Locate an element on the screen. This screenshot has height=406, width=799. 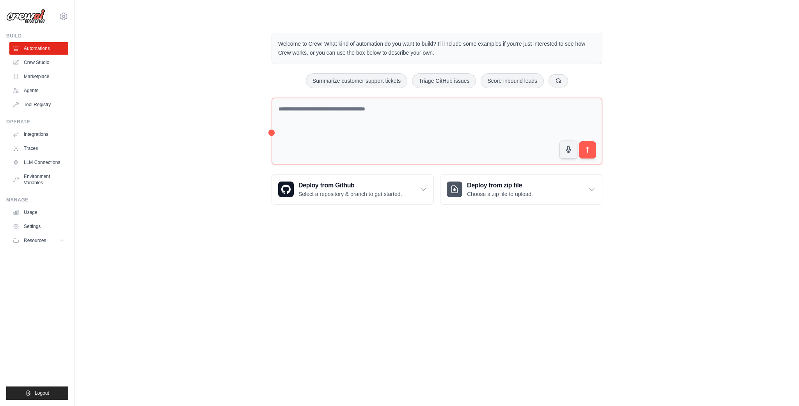
a: Usage is located at coordinates (39, 212).